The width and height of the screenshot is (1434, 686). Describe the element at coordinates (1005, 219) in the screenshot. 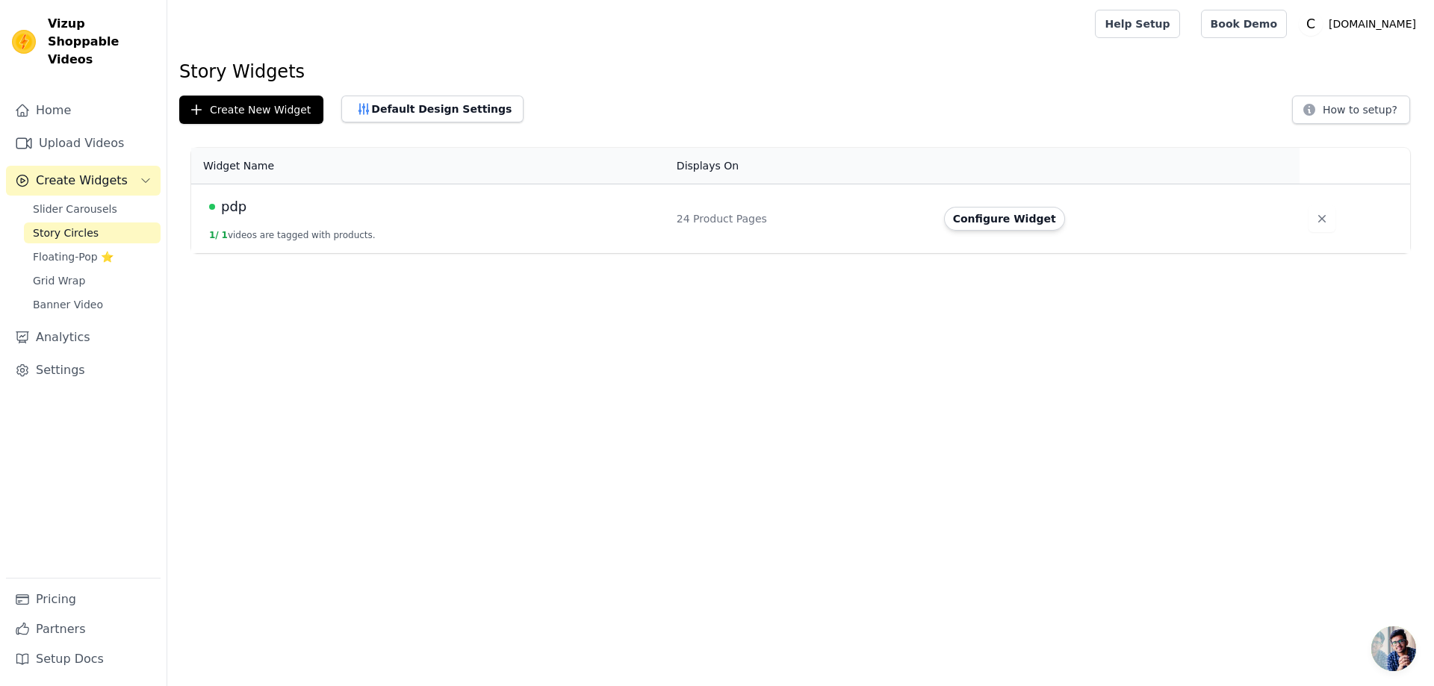

I see `button: Configure Widget` at that location.